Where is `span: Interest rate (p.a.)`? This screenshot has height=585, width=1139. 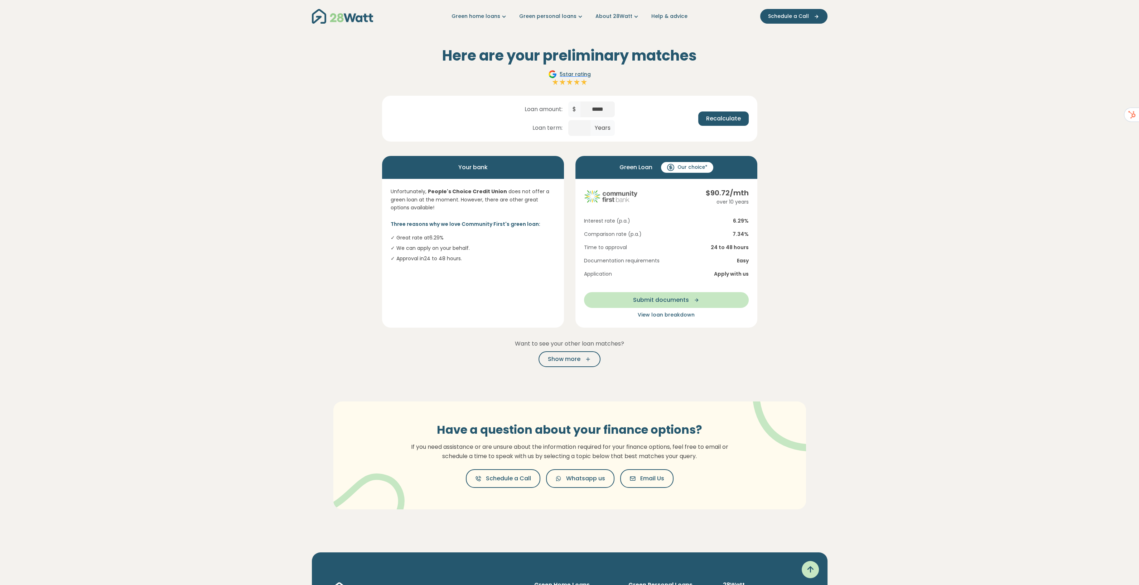 span: Interest rate (p.a.) is located at coordinates (607, 221).